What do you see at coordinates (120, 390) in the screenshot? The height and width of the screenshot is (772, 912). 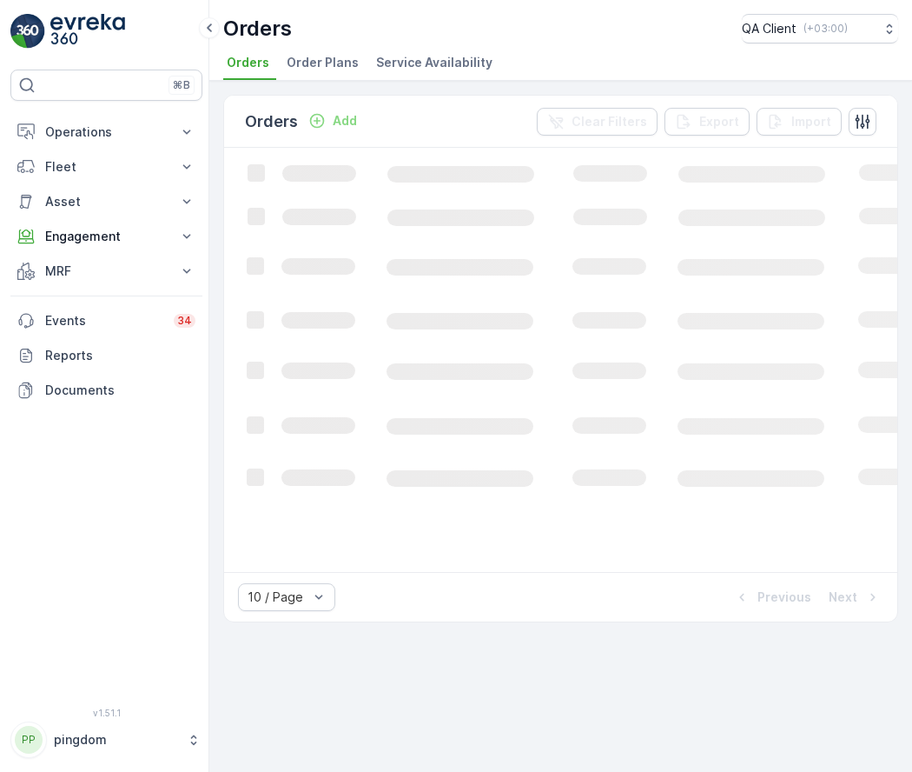 I see `p: Documents` at bounding box center [120, 390].